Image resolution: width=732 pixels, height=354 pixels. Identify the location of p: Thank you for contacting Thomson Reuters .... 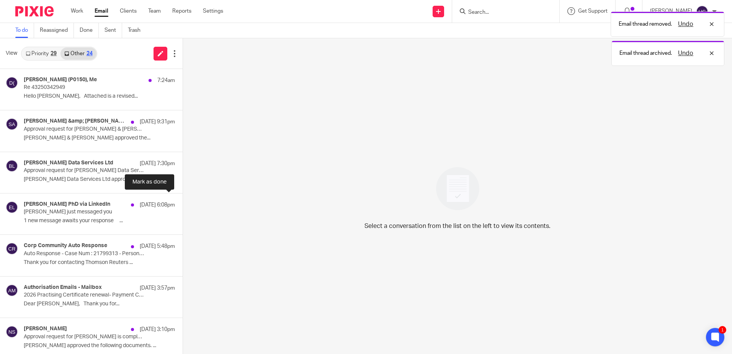
(99, 262).